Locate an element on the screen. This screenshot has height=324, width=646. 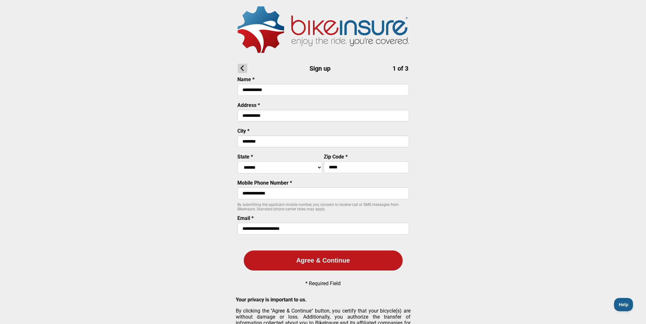
strong: Your privacy is important to us. is located at coordinates (271, 299).